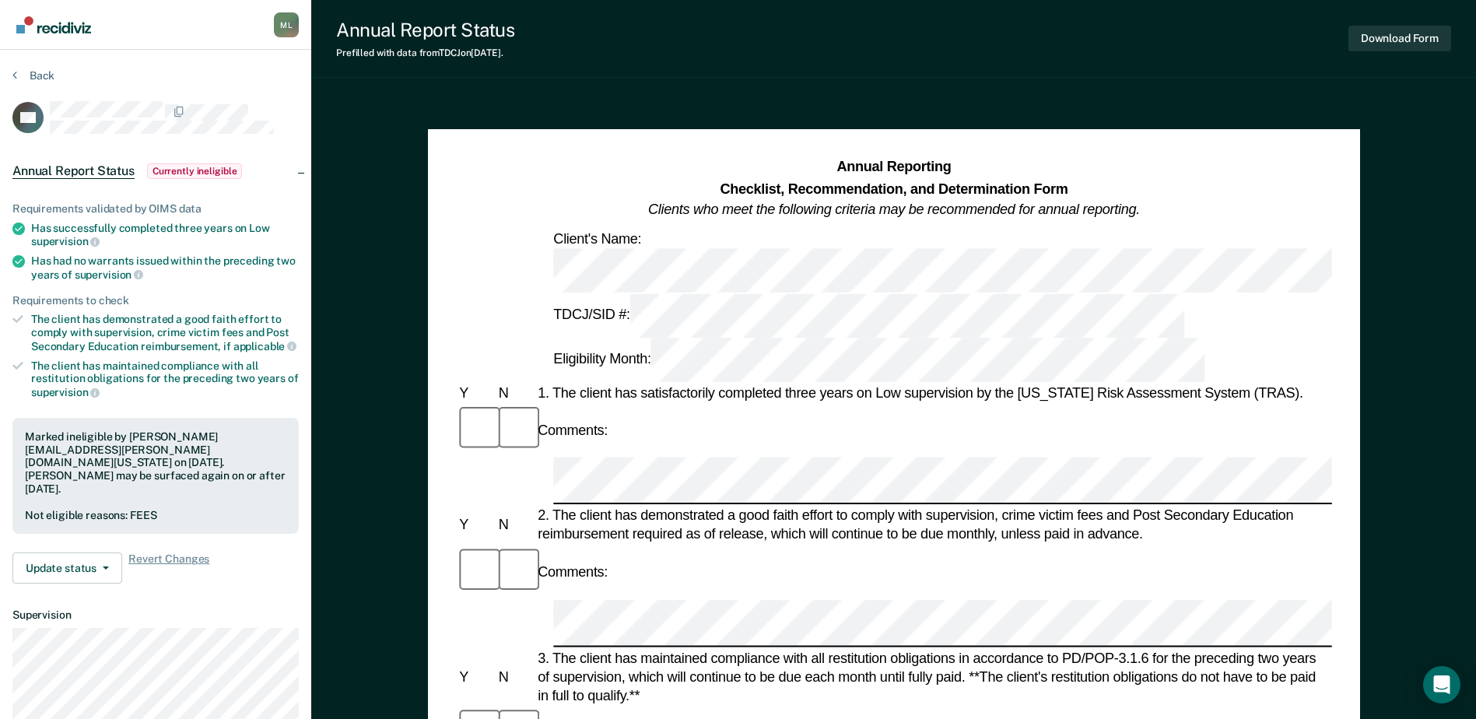  What do you see at coordinates (878, 359) in the screenshot?
I see `div: Eligibility Month:` at bounding box center [878, 359].